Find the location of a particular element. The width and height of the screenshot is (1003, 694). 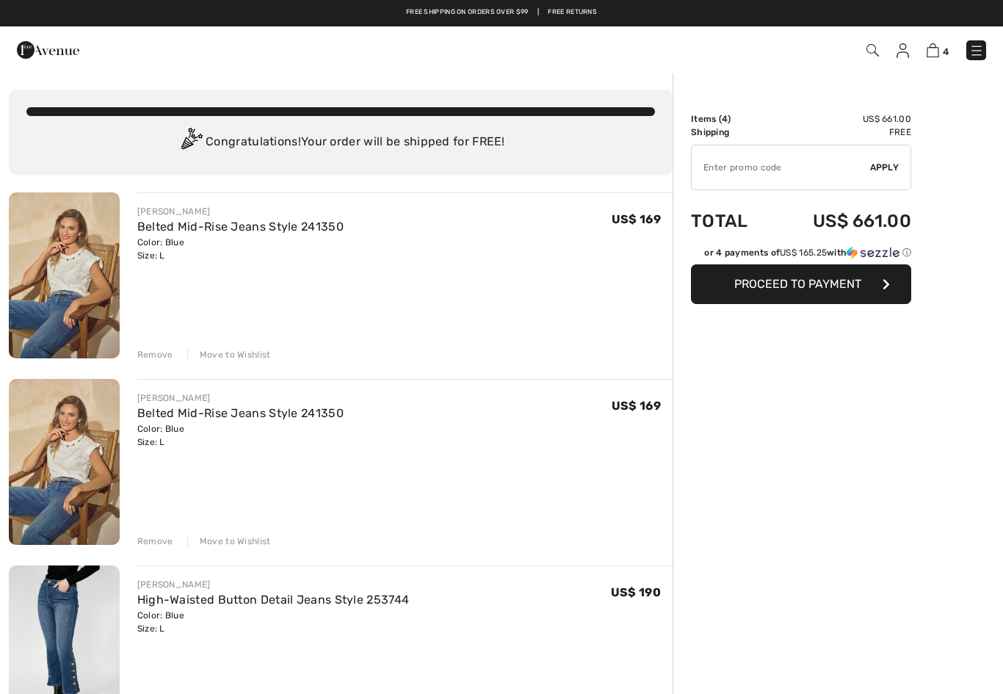

td: Shipping is located at coordinates (731, 132).